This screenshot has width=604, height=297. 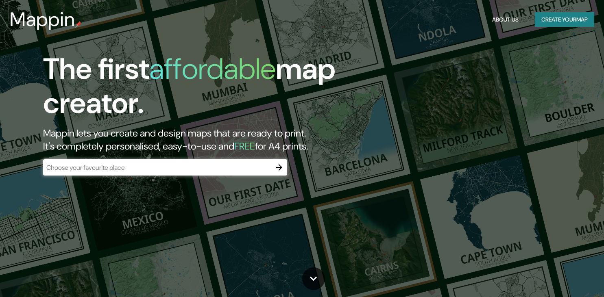 I want to click on button: About Us, so click(x=505, y=20).